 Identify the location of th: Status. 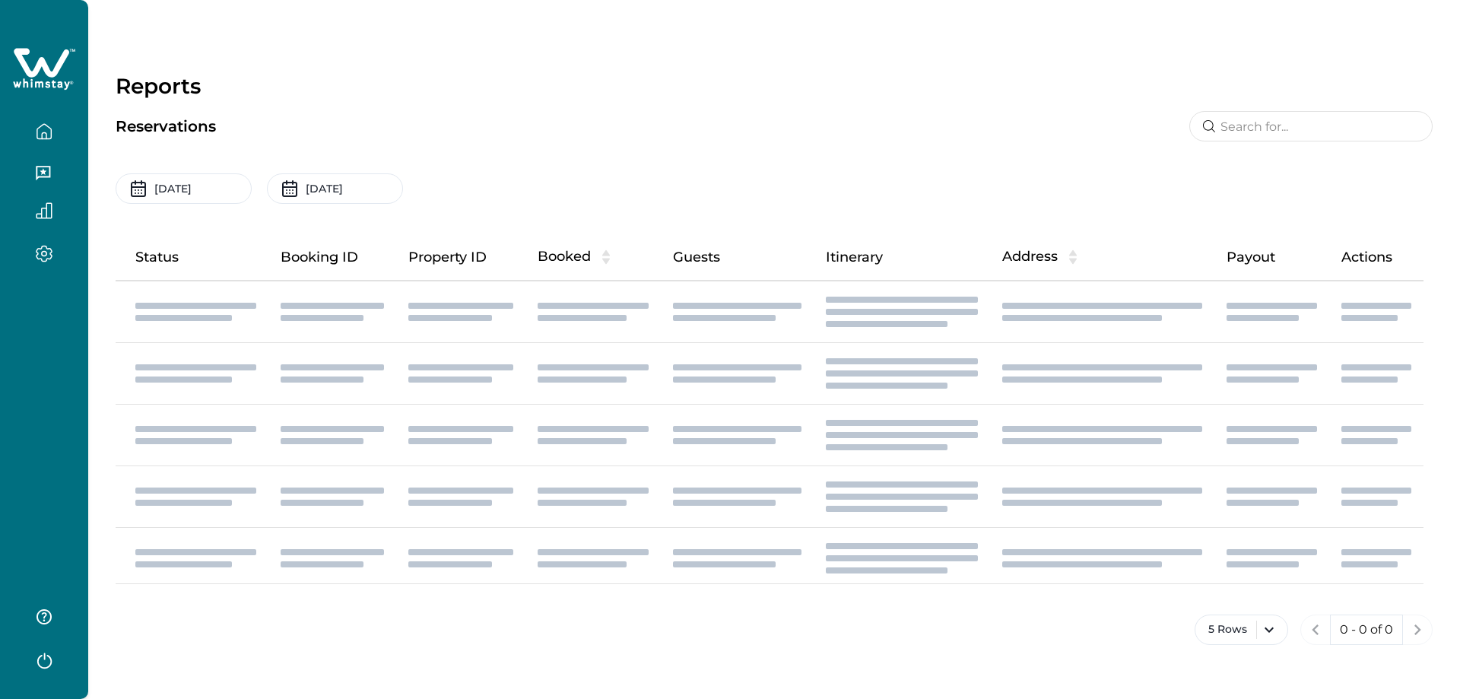
(192, 257).